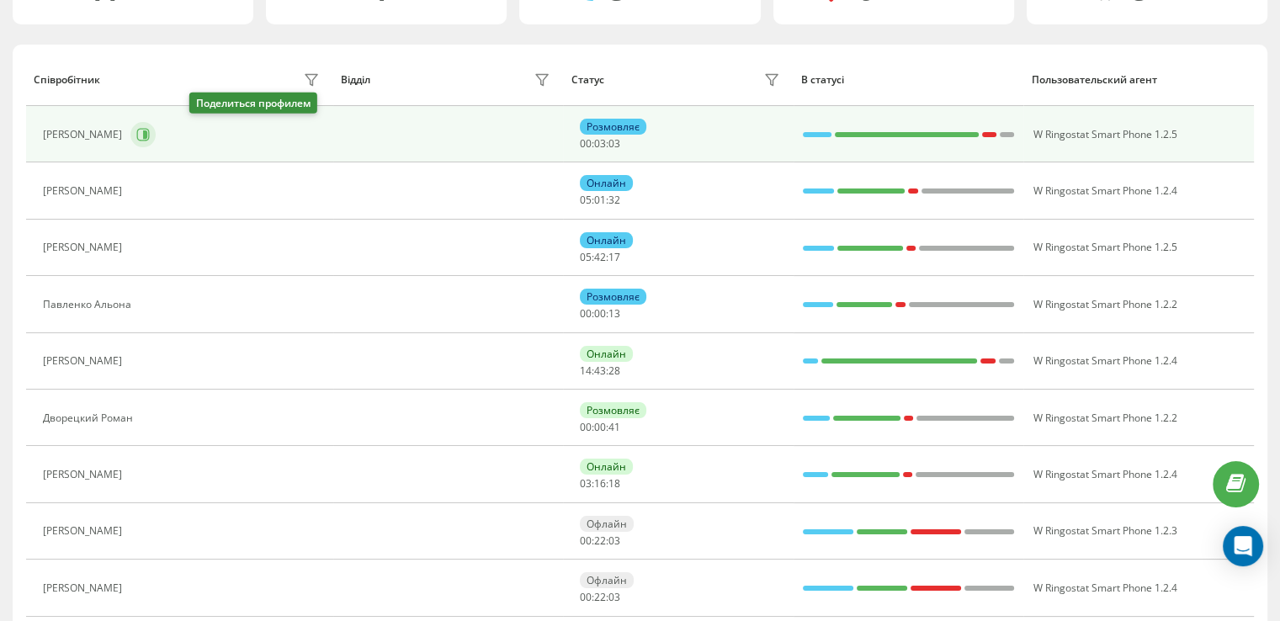  I want to click on font: 42, so click(600, 257).